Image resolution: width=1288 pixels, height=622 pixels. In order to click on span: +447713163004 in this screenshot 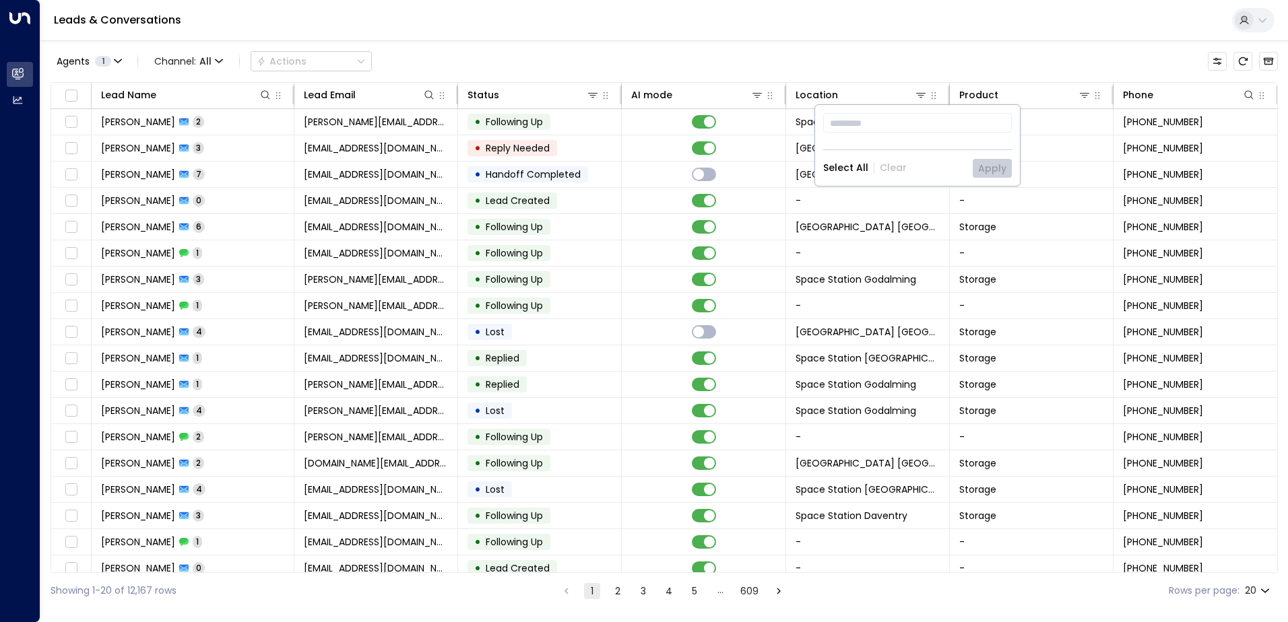, I will do `click(1162, 122)`.